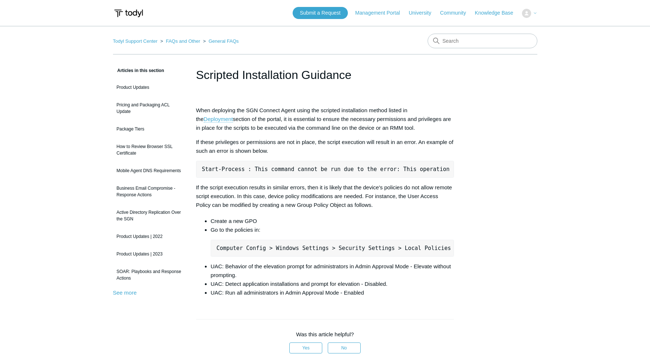  Describe the element at coordinates (128, 13) in the screenshot. I see `img: Todyl Support Center Help Center home page` at that location.